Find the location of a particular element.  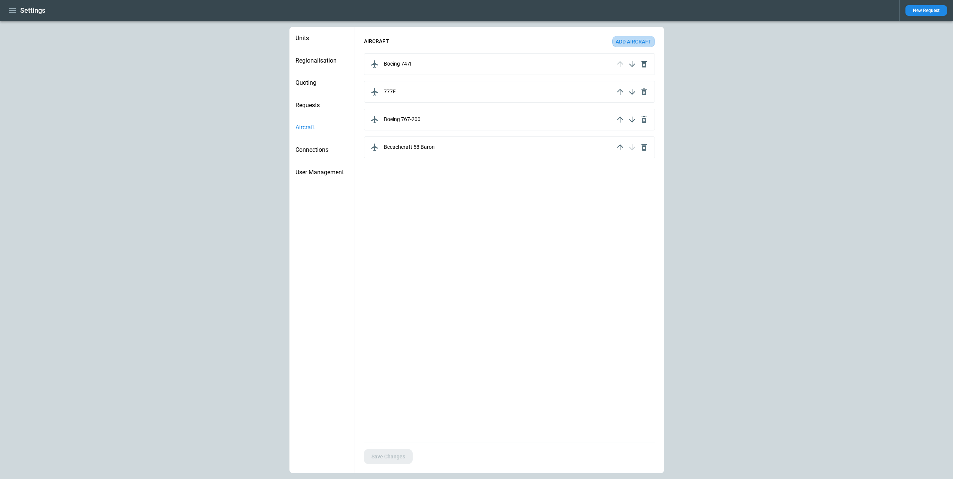

h1: Settings is located at coordinates (33, 10).